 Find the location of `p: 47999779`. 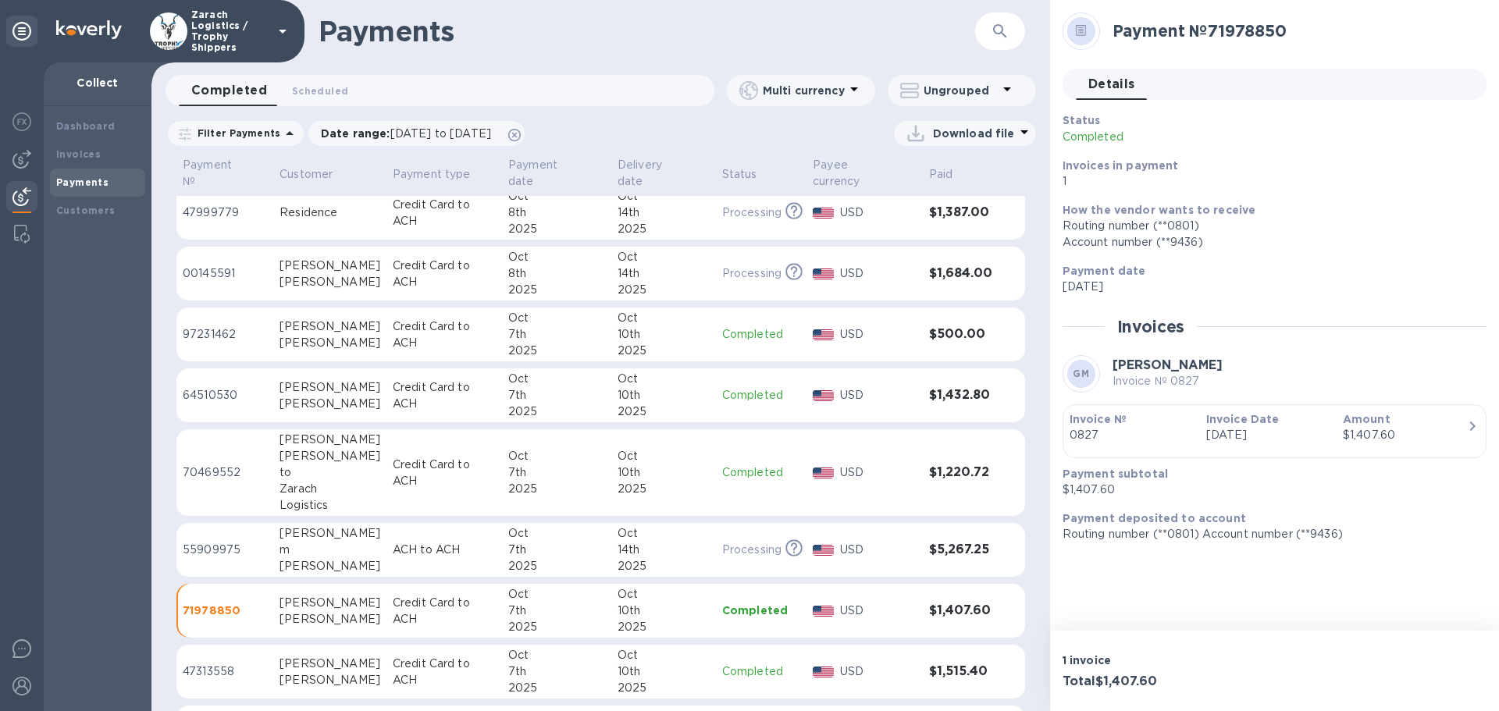

p: 47999779 is located at coordinates (225, 212).